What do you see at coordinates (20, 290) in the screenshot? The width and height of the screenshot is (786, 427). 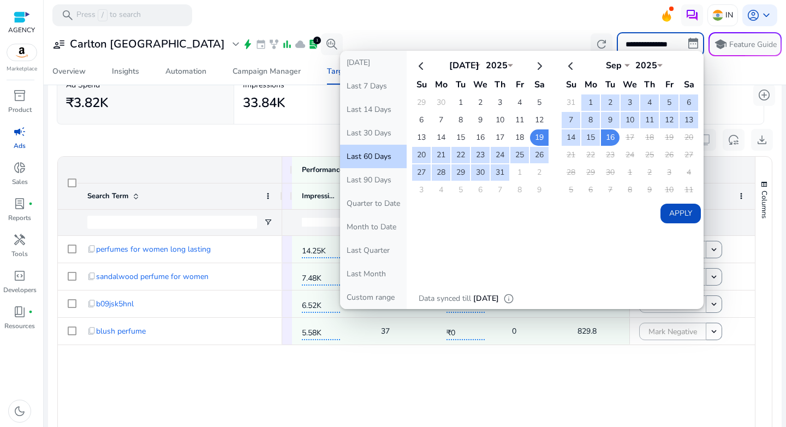 I see `p: Developers` at bounding box center [20, 290].